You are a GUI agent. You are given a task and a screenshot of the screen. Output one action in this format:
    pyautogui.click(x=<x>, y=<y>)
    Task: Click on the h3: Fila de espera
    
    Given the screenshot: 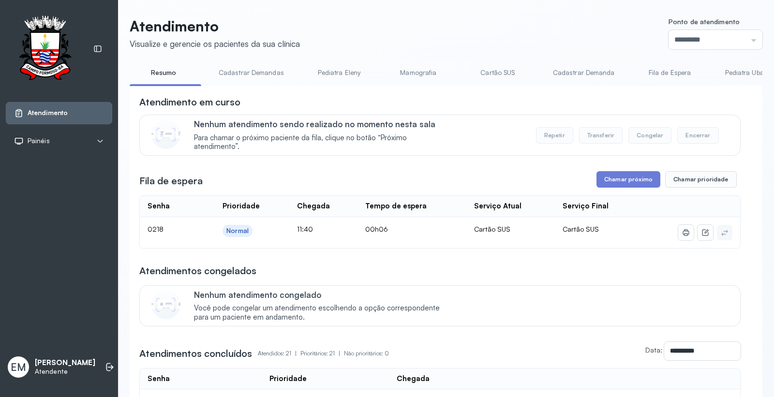 What is the action you would take?
    pyautogui.click(x=171, y=181)
    